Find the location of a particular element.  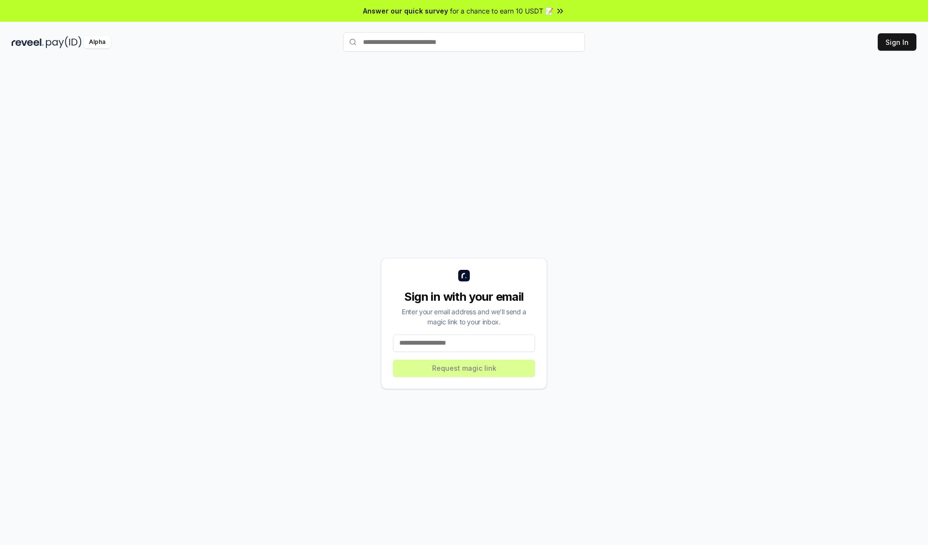

span: for a chance to earn 10 USDT 📝 is located at coordinates (502, 11).